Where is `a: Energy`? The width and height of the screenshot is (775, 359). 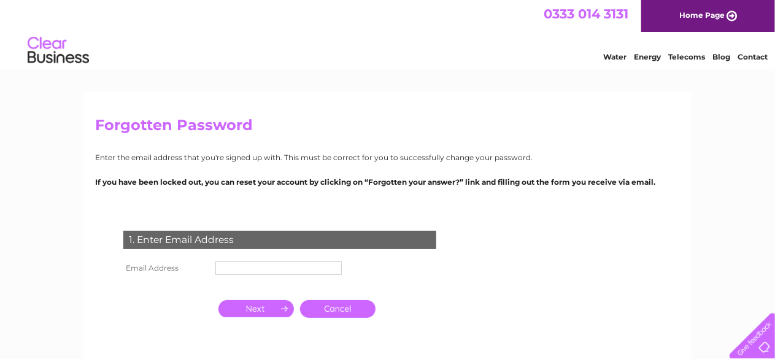 a: Energy is located at coordinates (647, 56).